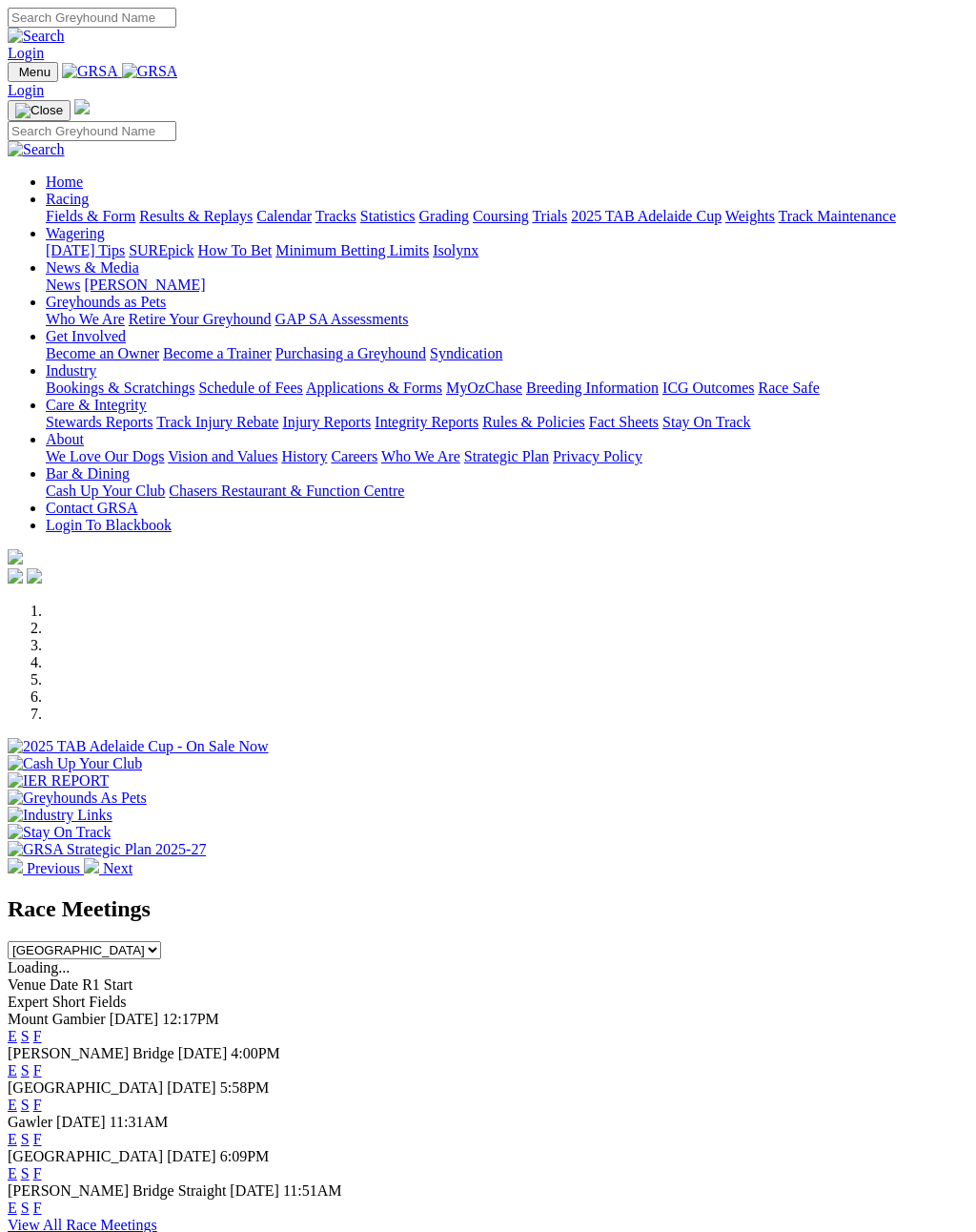 Image resolution: width=976 pixels, height=1232 pixels. What do you see at coordinates (196, 215) in the screenshot?
I see `a: Results & Replays` at bounding box center [196, 215].